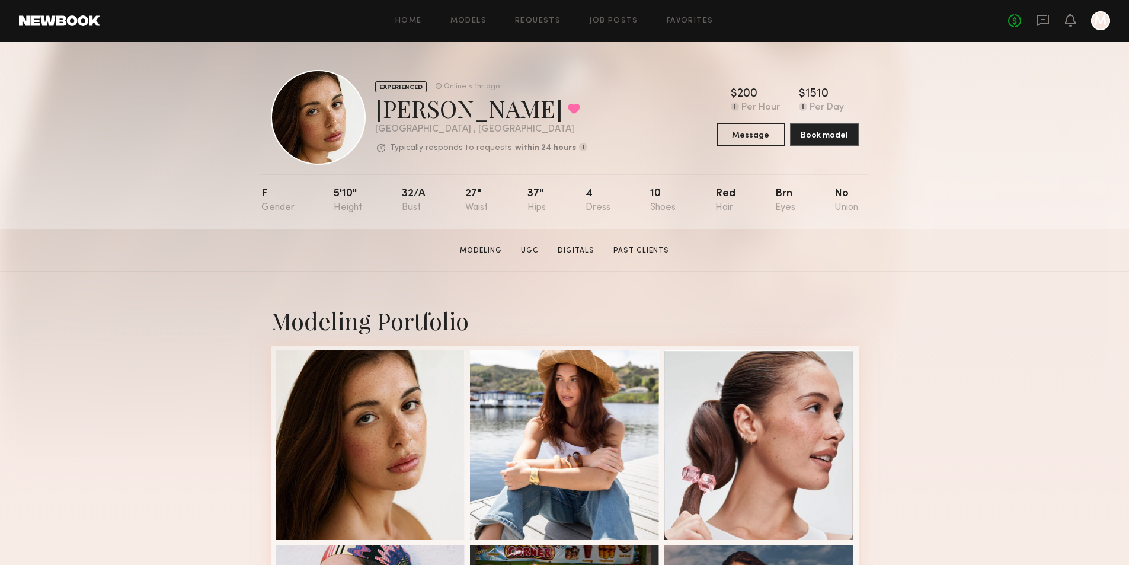 The height and width of the screenshot is (565, 1129). Describe the element at coordinates (817, 94) in the screenshot. I see `div: 1510` at that location.